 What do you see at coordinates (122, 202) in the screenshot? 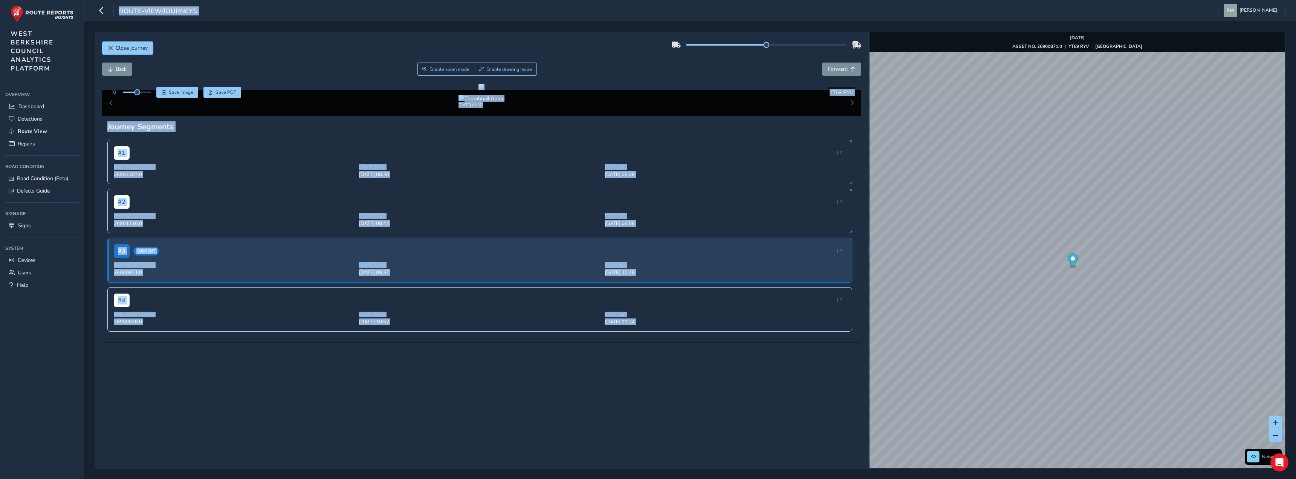
I see `span: # 2` at bounding box center [122, 202].